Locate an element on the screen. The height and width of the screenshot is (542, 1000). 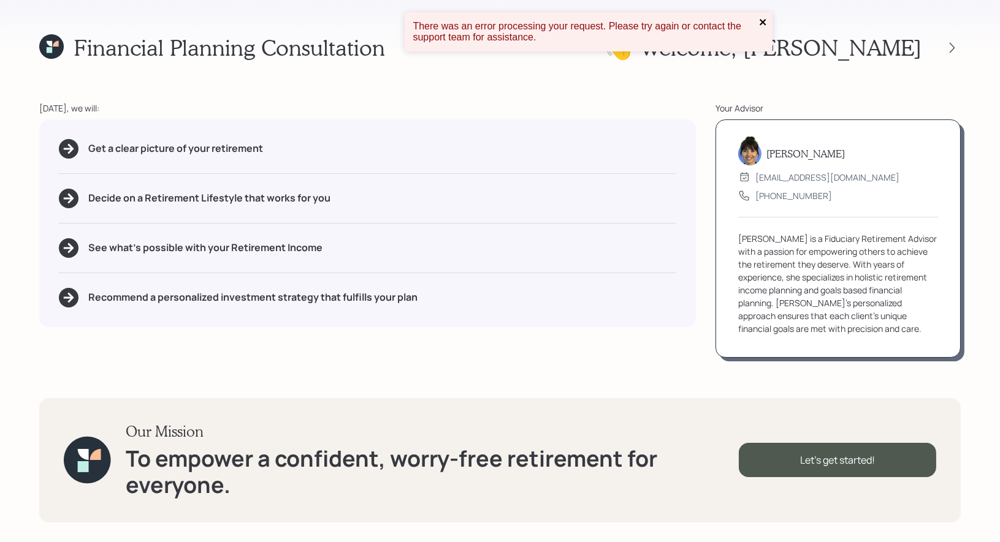
h5: Recommend a personalized investment strategy that fulfills your plan is located at coordinates (253, 297).